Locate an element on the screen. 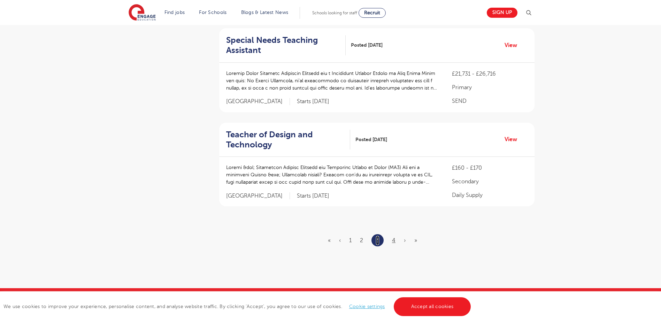  a: Next is located at coordinates (405, 240).